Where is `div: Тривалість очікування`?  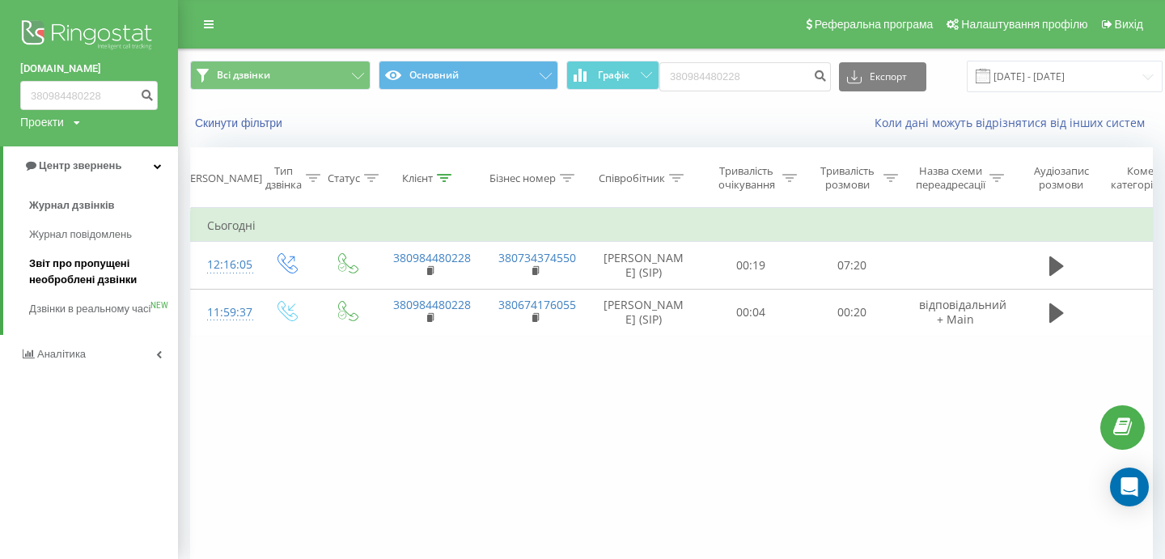
div: Тривалість очікування is located at coordinates (746, 178).